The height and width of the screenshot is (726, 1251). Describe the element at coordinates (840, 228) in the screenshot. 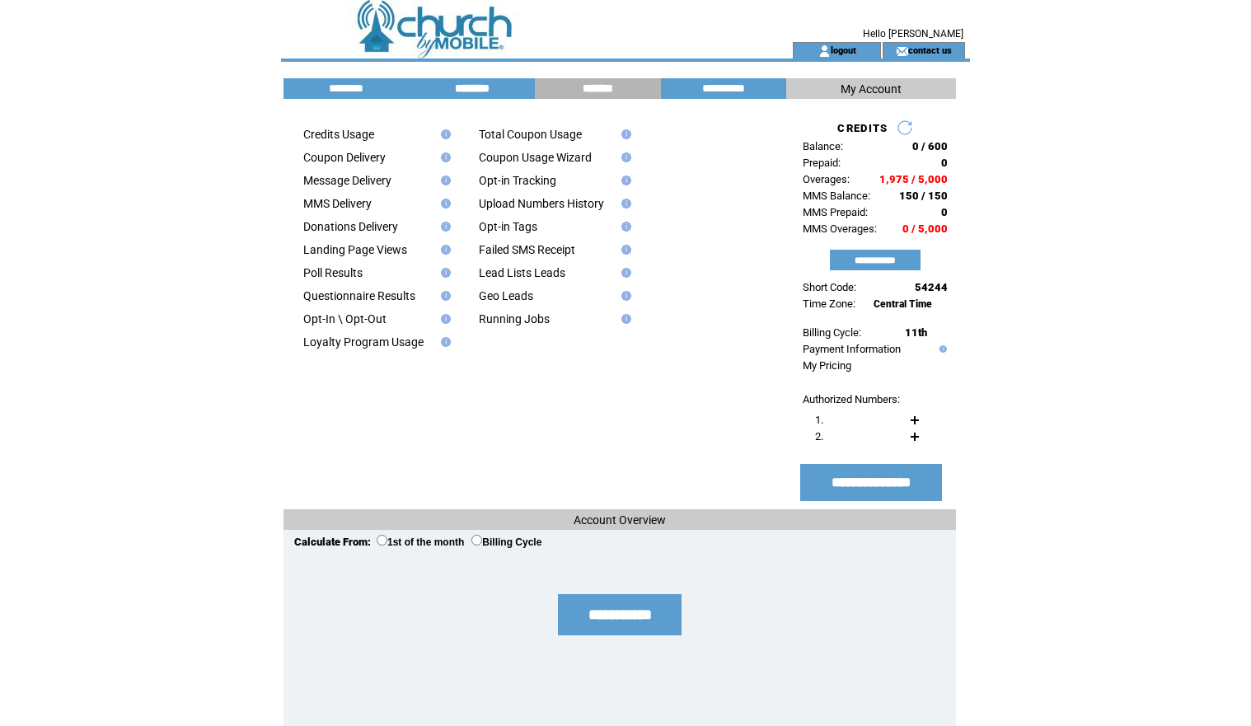

I see `span: MMS Overages:` at that location.